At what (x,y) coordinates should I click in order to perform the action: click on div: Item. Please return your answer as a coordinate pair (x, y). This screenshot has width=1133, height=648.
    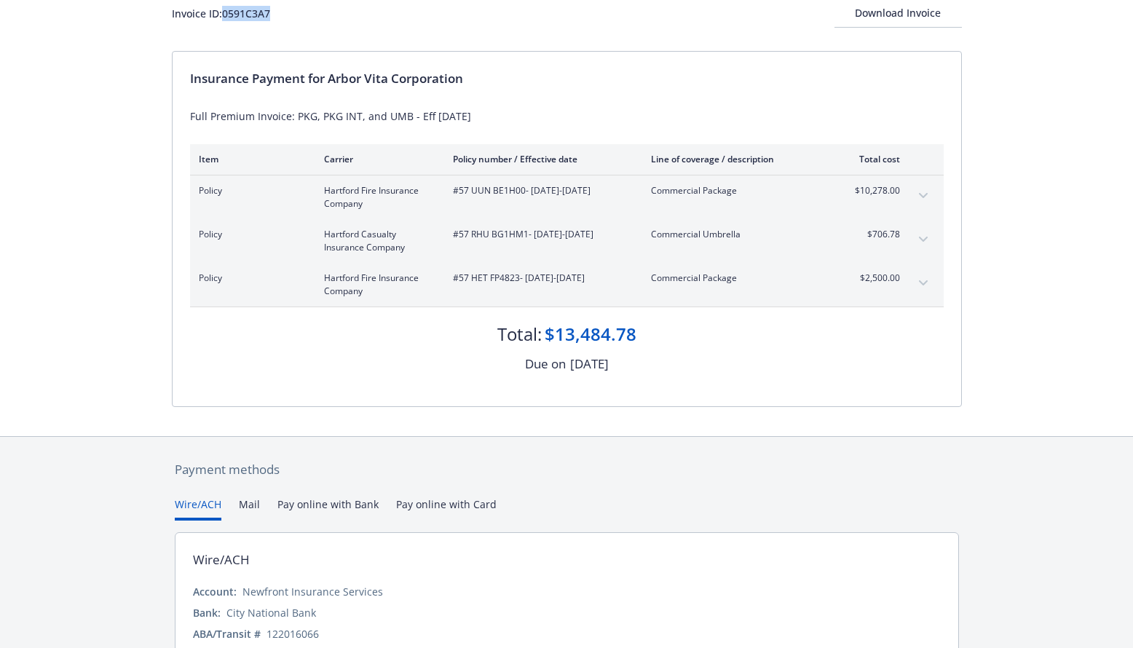
    Looking at the image, I should click on (250, 159).